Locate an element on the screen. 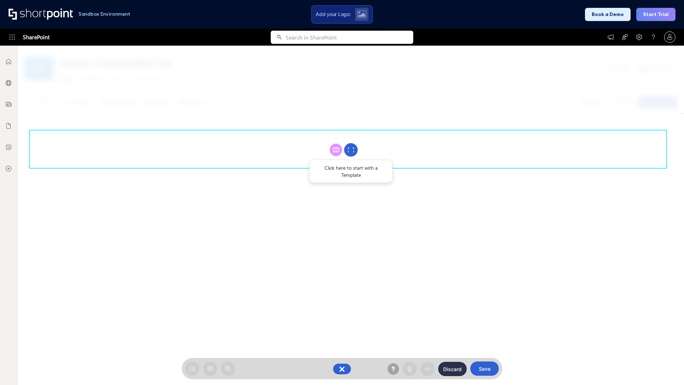  span: Add your Logo: is located at coordinates (333, 14).